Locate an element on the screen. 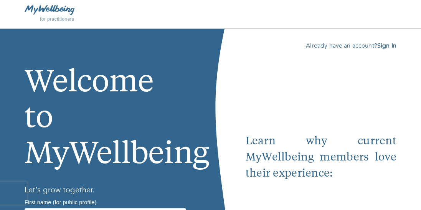 The image size is (421, 210). p: Learn why current MyWellbeing members love their experience: is located at coordinates (321, 158).